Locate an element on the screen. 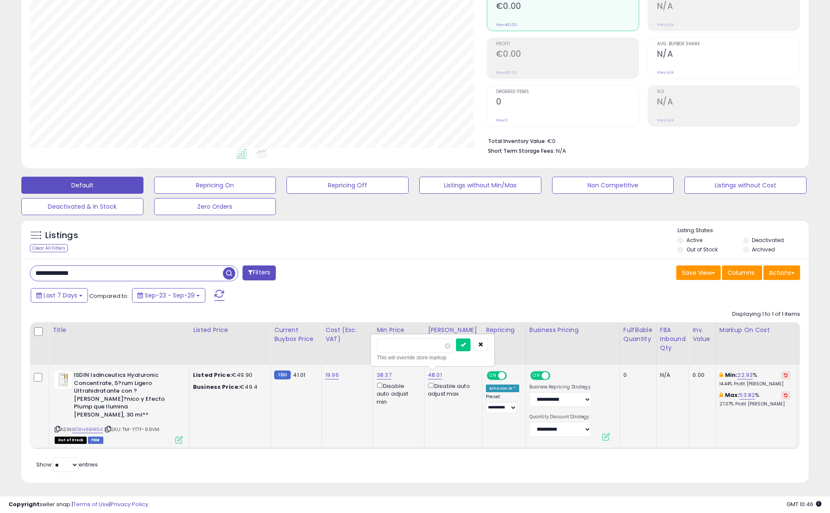 This screenshot has width=830, height=513. span: N/A is located at coordinates (561, 151).